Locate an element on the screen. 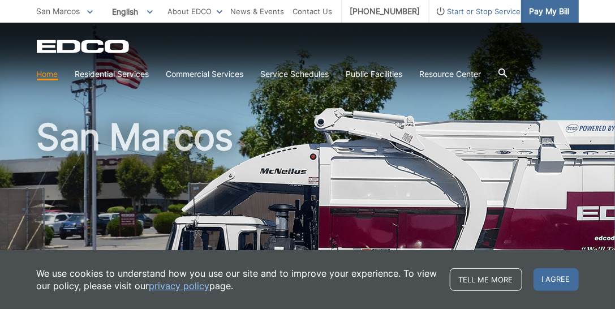 The image size is (615, 309). a: Public Facilities is located at coordinates (374, 74).